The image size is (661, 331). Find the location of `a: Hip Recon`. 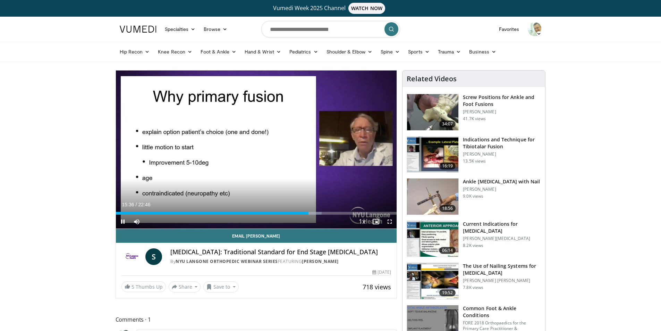

a: Hip Recon is located at coordinates (135, 52).